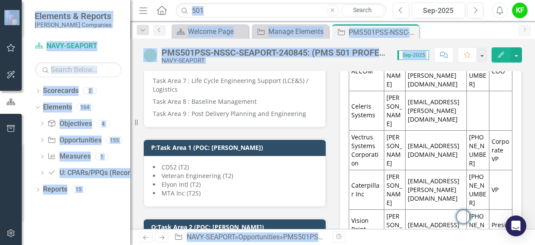 This screenshot has height=245, width=535. What do you see at coordinates (175, 167) in the screenshot?
I see `span: CDS2 (T2)` at bounding box center [175, 167].